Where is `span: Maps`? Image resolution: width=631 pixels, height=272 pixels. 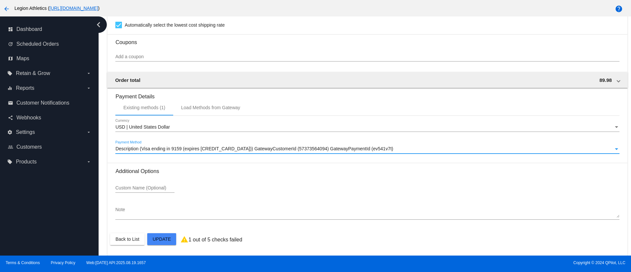 span: Maps is located at coordinates (23, 58).